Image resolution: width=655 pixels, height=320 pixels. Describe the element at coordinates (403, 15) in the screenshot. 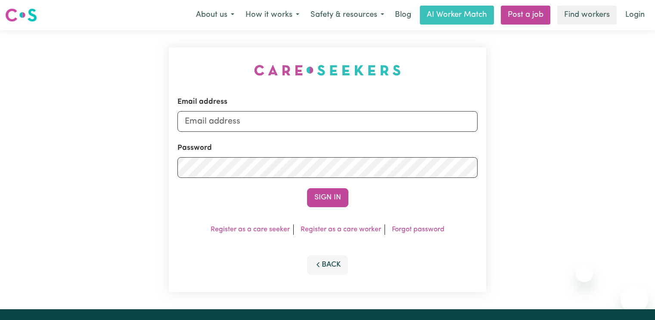

I see `a: Blog` at that location.